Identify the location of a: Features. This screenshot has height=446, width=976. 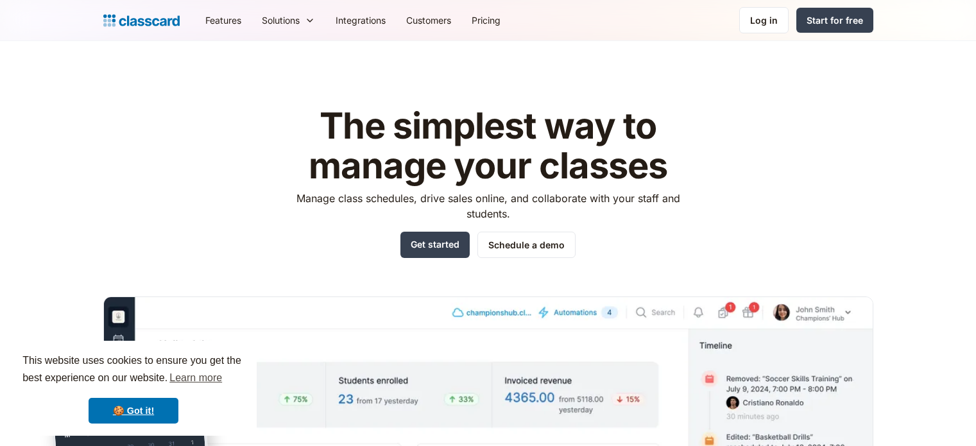
(223, 20).